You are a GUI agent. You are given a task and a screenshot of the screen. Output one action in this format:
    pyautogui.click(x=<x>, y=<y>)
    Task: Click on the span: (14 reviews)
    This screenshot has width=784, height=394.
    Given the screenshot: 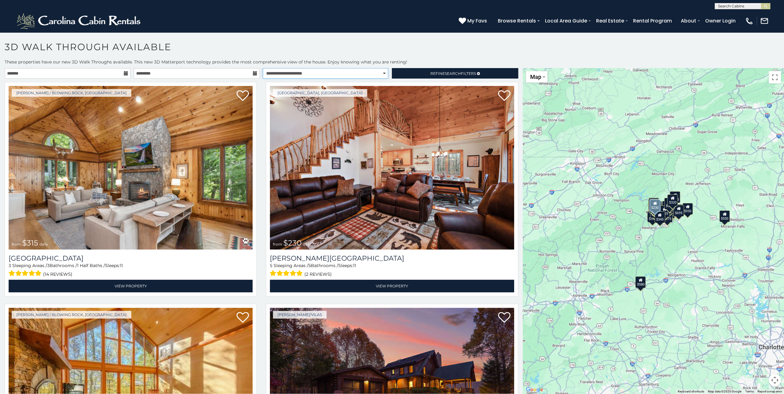 What is the action you would take?
    pyautogui.click(x=58, y=274)
    